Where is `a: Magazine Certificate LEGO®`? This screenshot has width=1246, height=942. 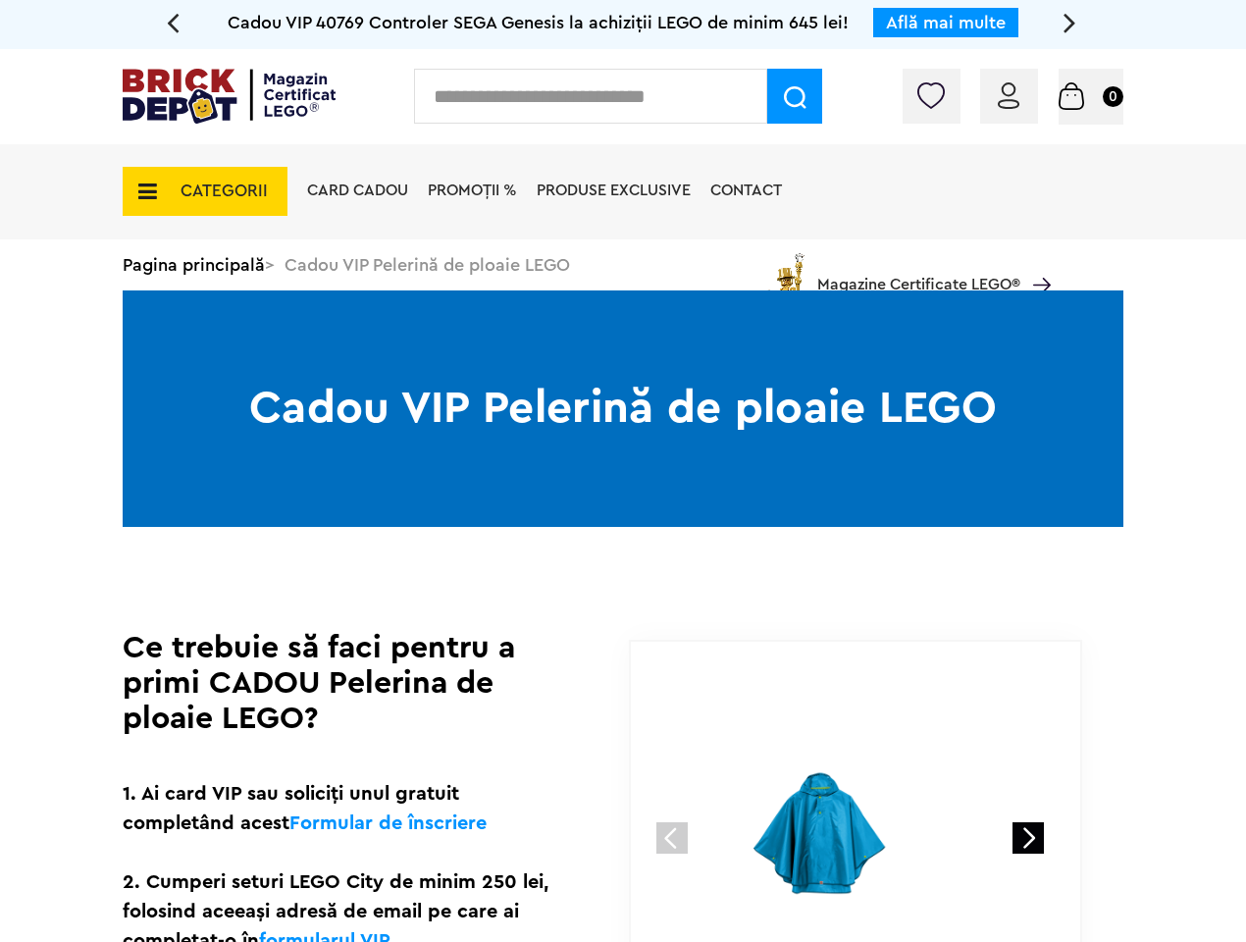 a: Magazine Certificate LEGO® is located at coordinates (1035, 260).